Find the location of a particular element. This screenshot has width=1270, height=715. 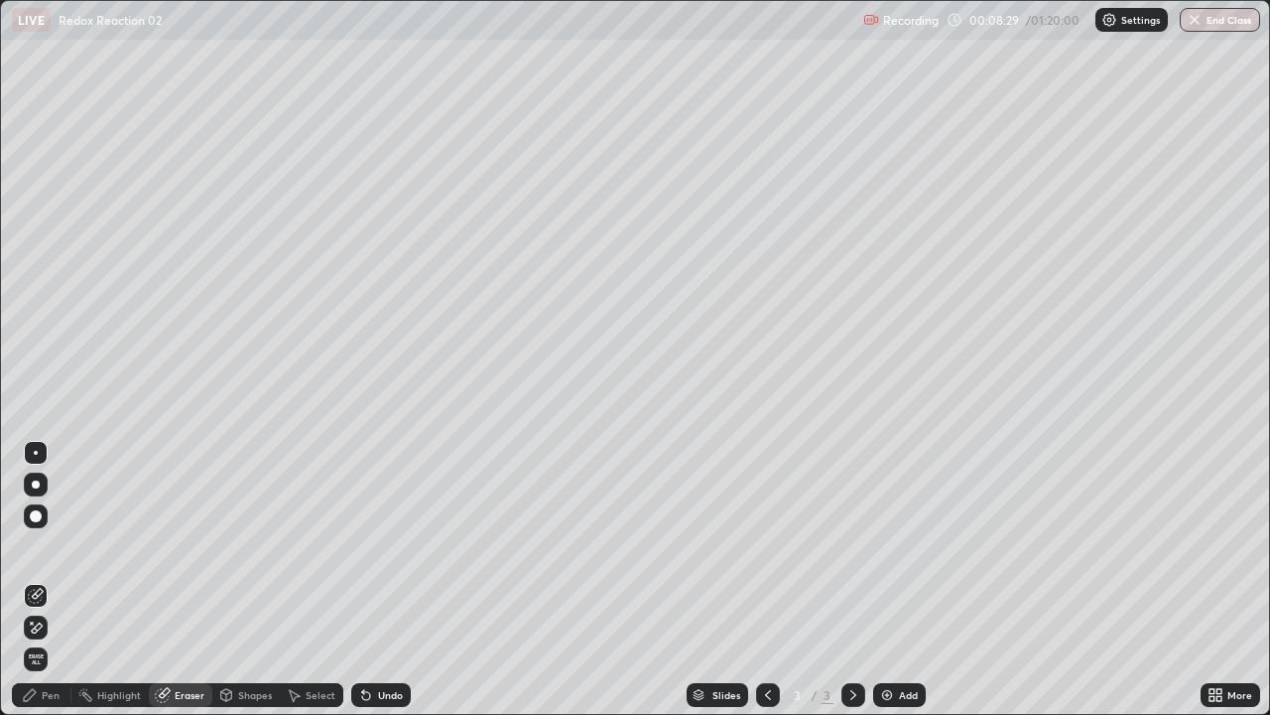

div: Add is located at coordinates (908, 695).